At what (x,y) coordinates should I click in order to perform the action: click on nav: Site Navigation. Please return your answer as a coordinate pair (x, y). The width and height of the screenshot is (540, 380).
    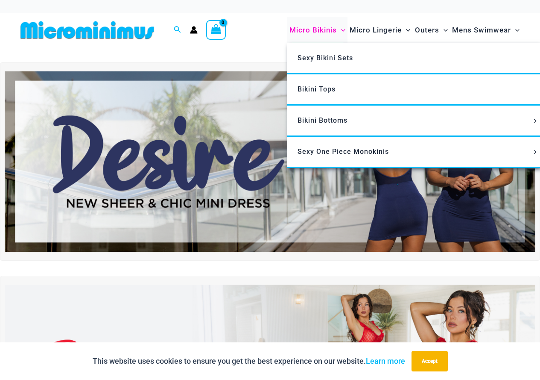
    Looking at the image, I should click on (405, 30).